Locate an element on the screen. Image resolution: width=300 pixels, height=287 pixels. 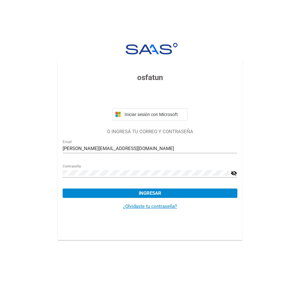
button: Iniciar sesión con Microsoft is located at coordinates (150, 115).